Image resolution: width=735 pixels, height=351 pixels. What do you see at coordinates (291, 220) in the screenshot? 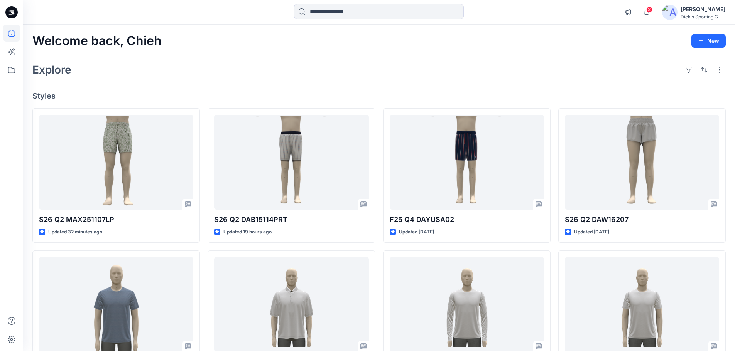
I see `p: S26 Q2 DAB15114PRT` at bounding box center [291, 220].